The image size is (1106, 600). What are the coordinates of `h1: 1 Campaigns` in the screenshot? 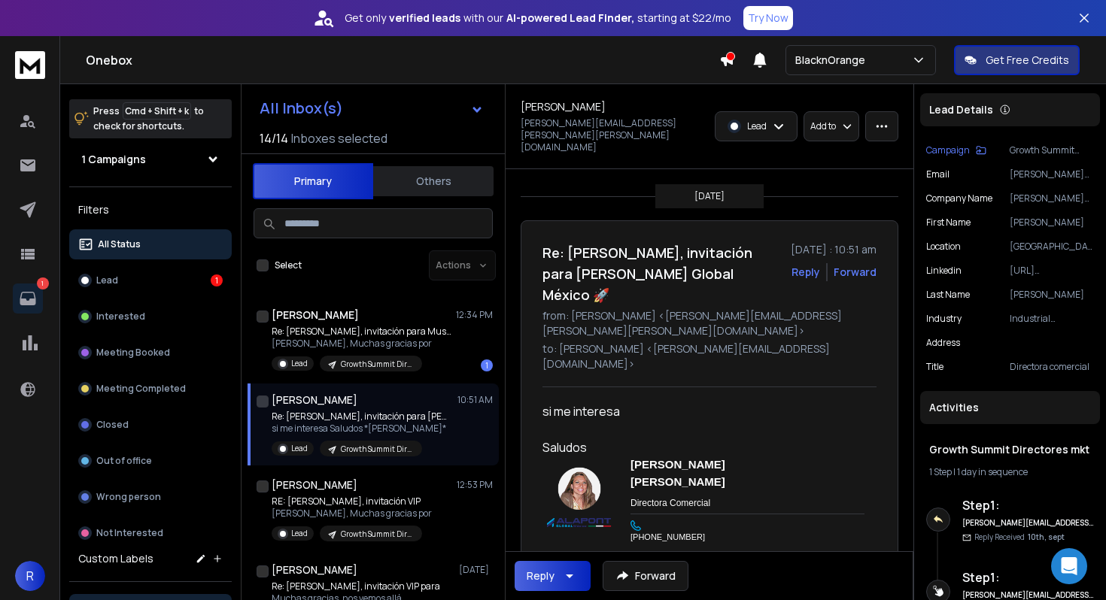 It's located at (114, 159).